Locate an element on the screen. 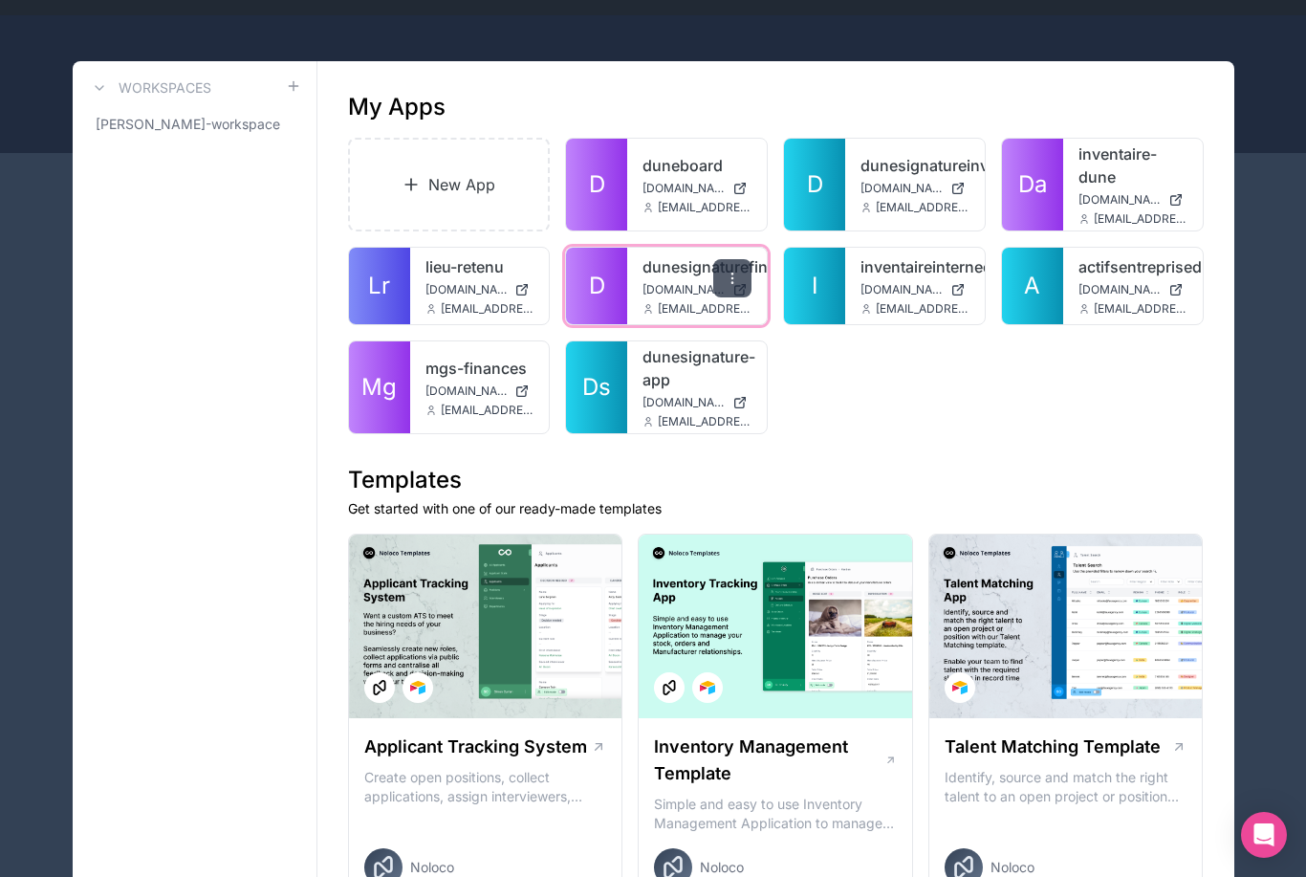 This screenshot has width=1306, height=877. p: Identify, source and match the right talent to an open project or position with our Talent Matchi... is located at coordinates (1066, 787).